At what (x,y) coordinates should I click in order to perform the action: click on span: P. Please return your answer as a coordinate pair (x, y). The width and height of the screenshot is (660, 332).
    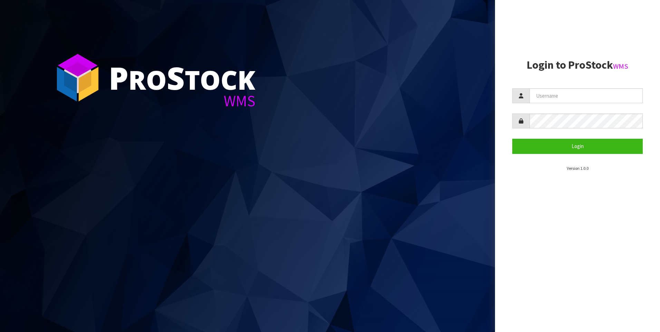
    Looking at the image, I should click on (118, 78).